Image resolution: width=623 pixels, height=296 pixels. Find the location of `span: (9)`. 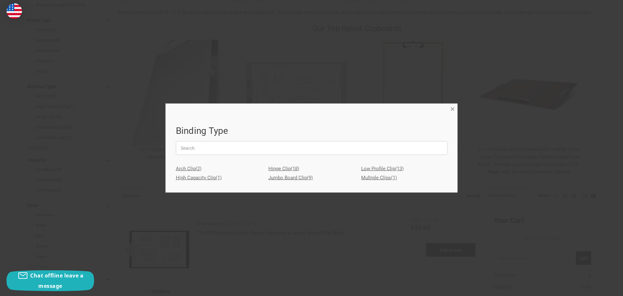

span: (9) is located at coordinates (310, 178).